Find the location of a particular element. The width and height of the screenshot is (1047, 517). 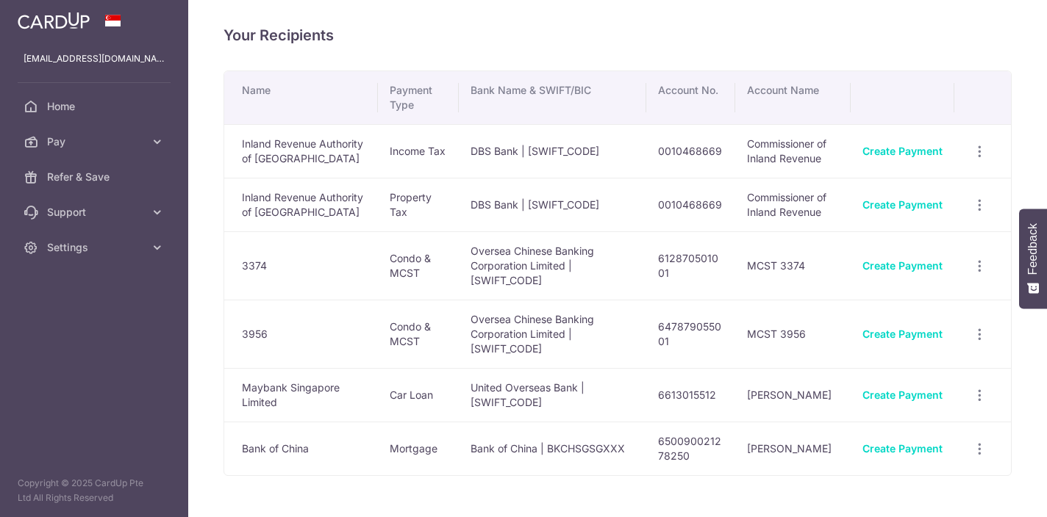

span: Support is located at coordinates (96, 212).